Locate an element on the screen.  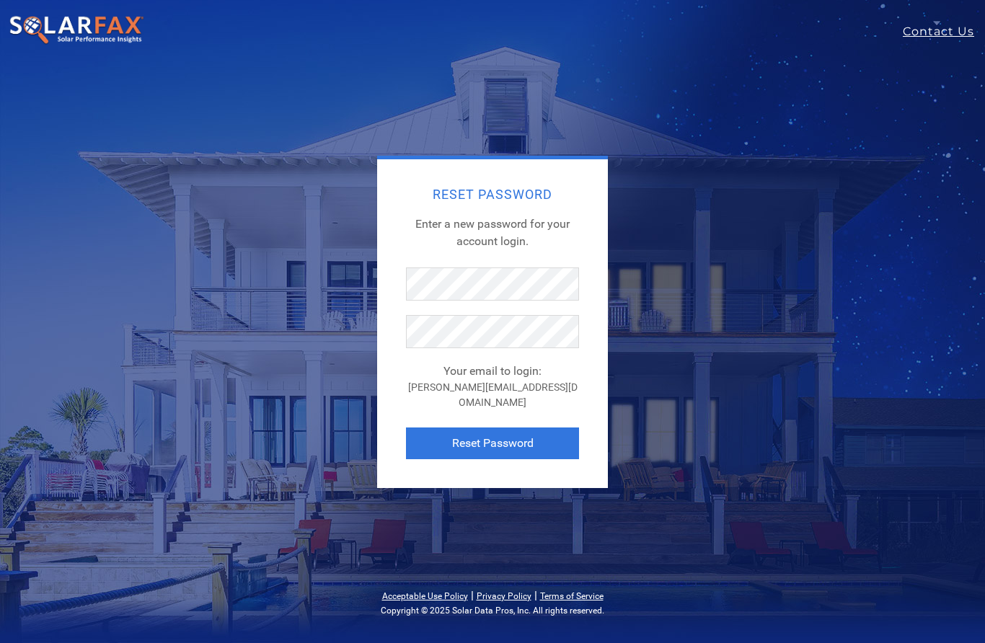
a: Contact Us is located at coordinates (944, 32).